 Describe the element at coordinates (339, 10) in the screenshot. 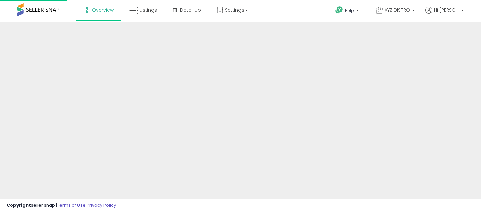

I see `i: Get Help` at that location.